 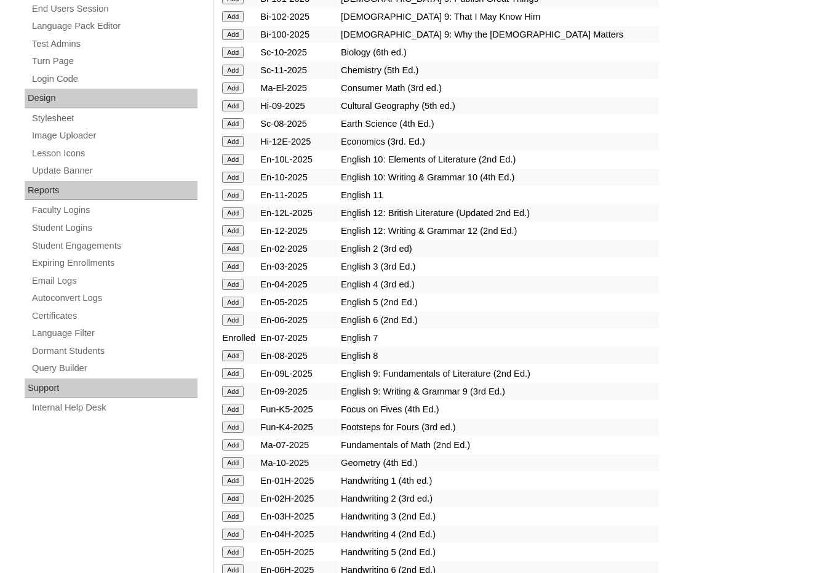 What do you see at coordinates (114, 368) in the screenshot?
I see `a: Query Builder` at bounding box center [114, 368].